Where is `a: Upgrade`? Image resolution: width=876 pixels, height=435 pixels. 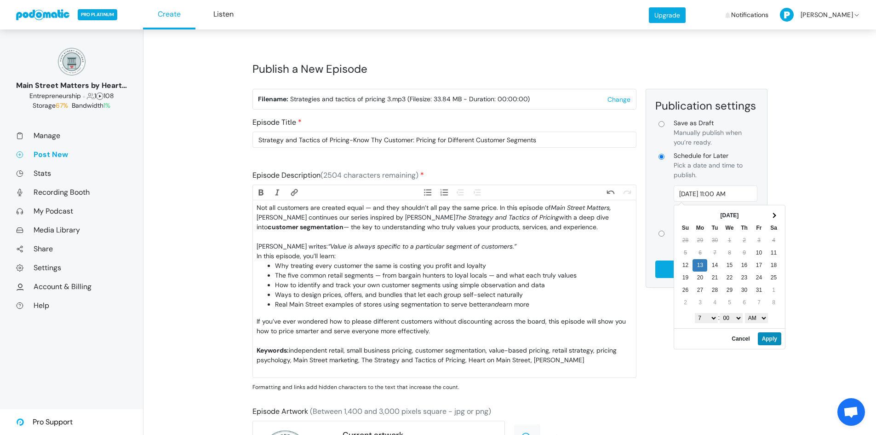 a: Upgrade is located at coordinates (668, 15).